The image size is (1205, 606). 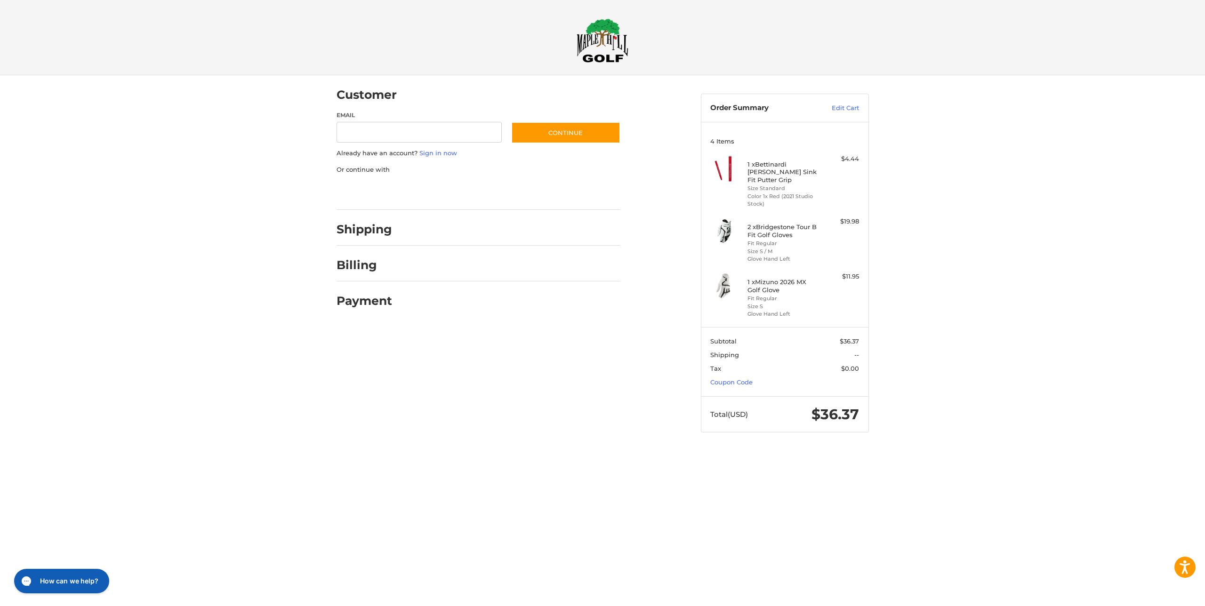 What do you see at coordinates (835, 108) in the screenshot?
I see `a: Edit Cart` at bounding box center [835, 108].